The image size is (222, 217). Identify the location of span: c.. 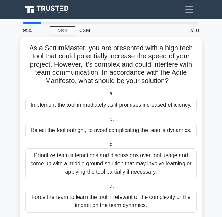
(112, 144).